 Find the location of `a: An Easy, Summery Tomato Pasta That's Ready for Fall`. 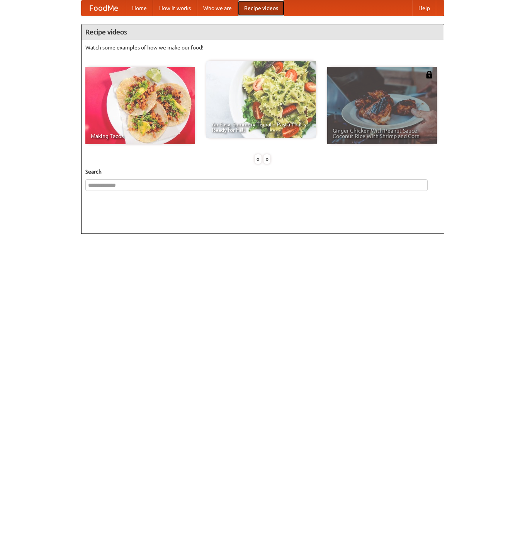

a: An Easy, Summery Tomato Pasta That's Ready for Fall is located at coordinates (261, 99).